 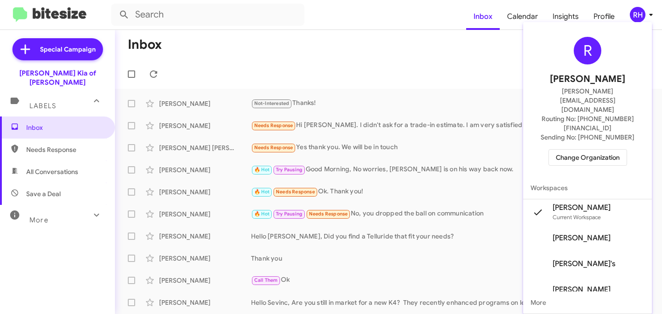 I want to click on span: More, so click(x=588, y=302).